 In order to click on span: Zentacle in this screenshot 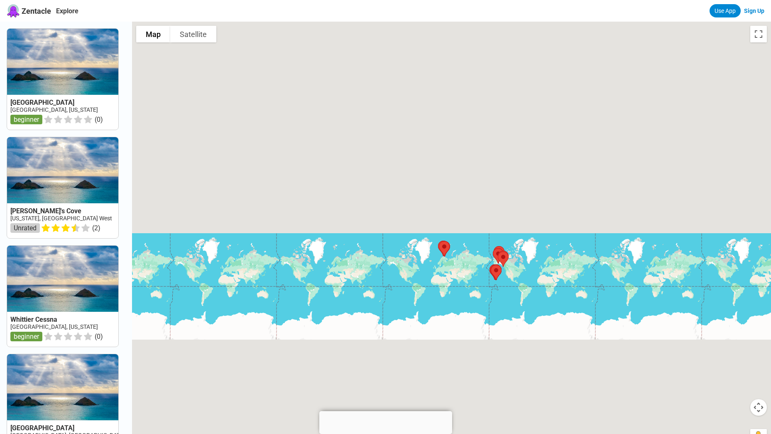, I will do `click(36, 11)`.